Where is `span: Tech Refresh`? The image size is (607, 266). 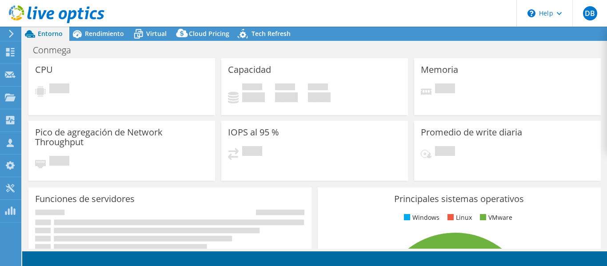 span: Tech Refresh is located at coordinates (271, 33).